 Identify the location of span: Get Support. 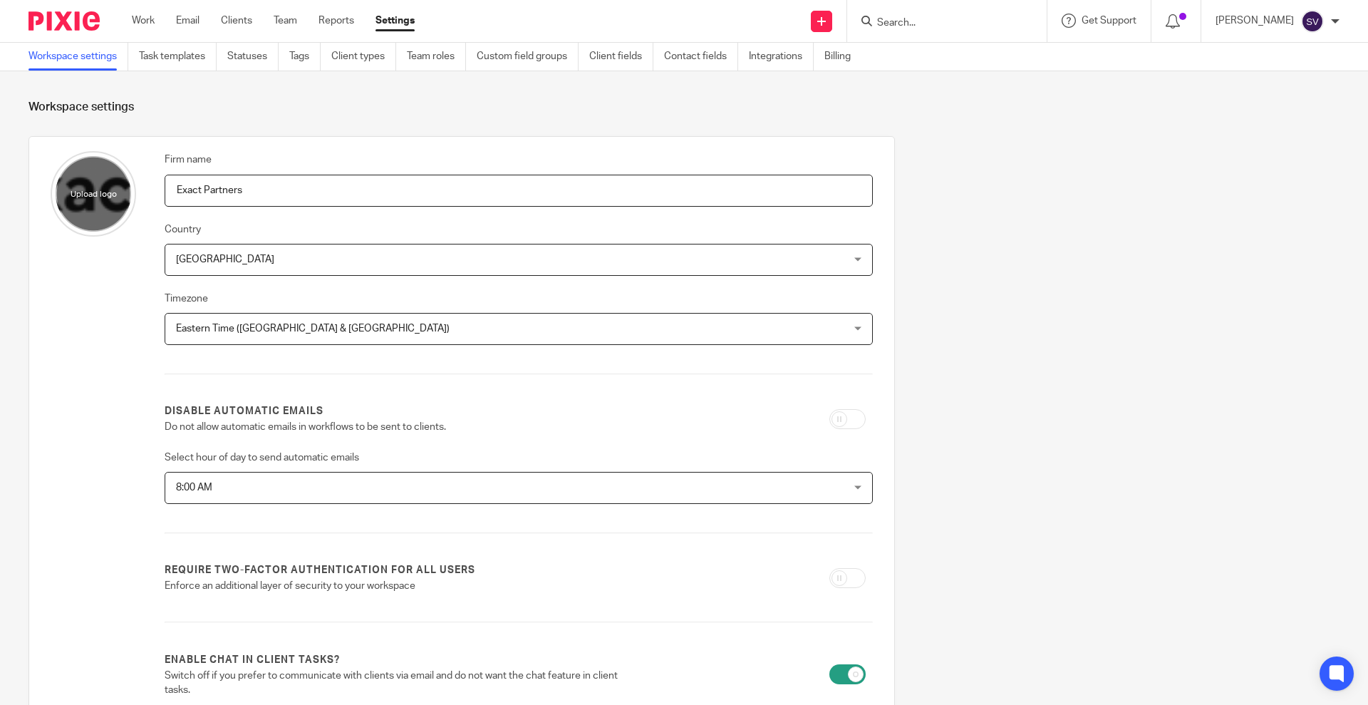
(1109, 21).